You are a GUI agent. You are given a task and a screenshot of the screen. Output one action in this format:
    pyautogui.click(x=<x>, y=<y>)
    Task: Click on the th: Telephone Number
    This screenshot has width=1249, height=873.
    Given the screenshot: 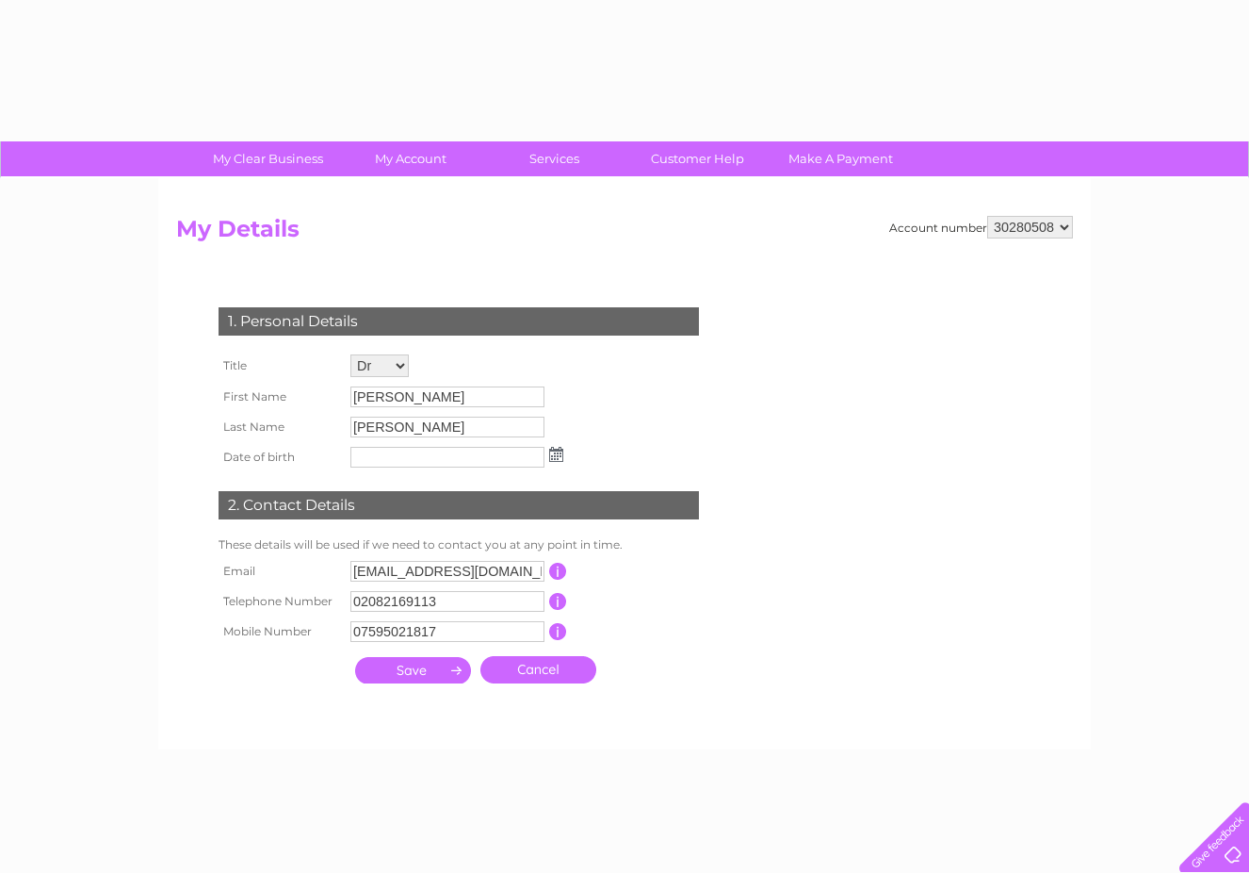 What is the action you would take?
    pyautogui.click(x=280, y=601)
    